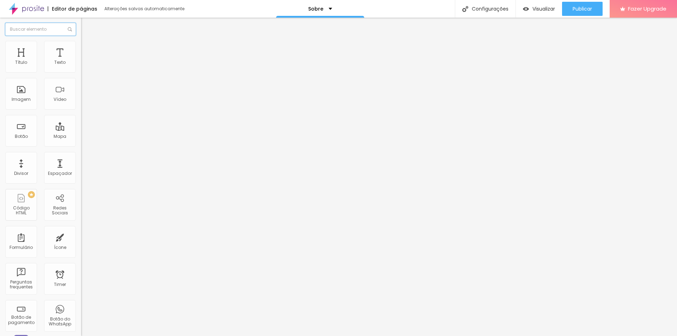 The image size is (677, 336). What do you see at coordinates (41, 29) in the screenshot?
I see `input: Buscar elemento` at bounding box center [41, 29].